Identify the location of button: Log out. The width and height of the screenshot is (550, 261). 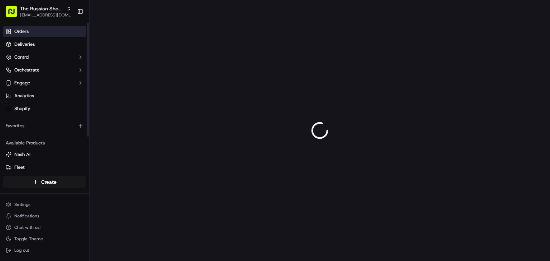
(44, 251).